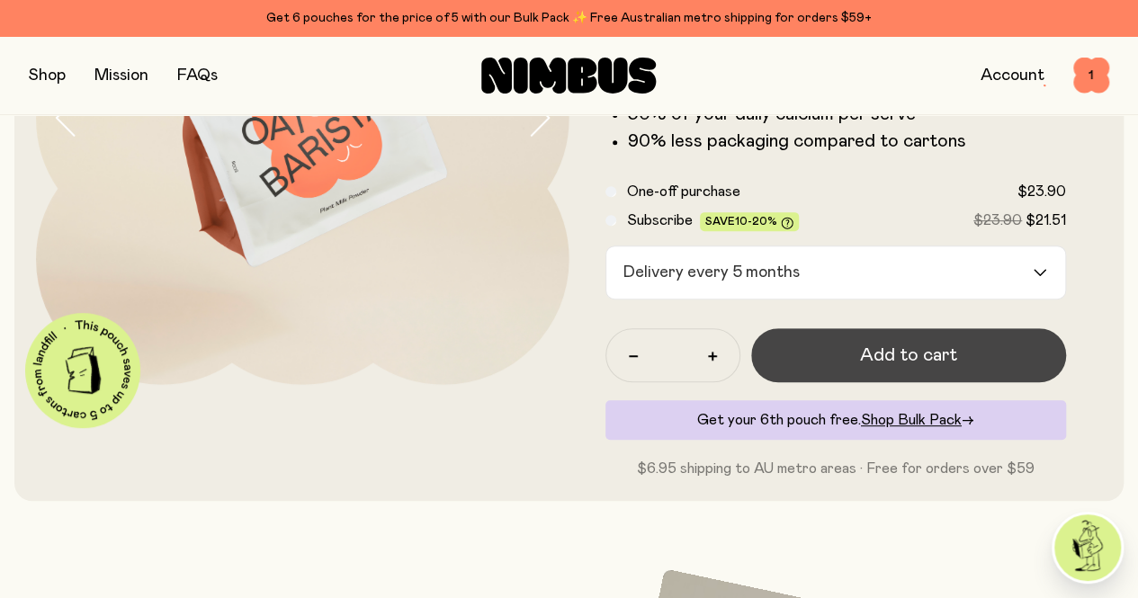 The width and height of the screenshot is (1138, 598). I want to click on span: 10-20%, so click(755, 221).